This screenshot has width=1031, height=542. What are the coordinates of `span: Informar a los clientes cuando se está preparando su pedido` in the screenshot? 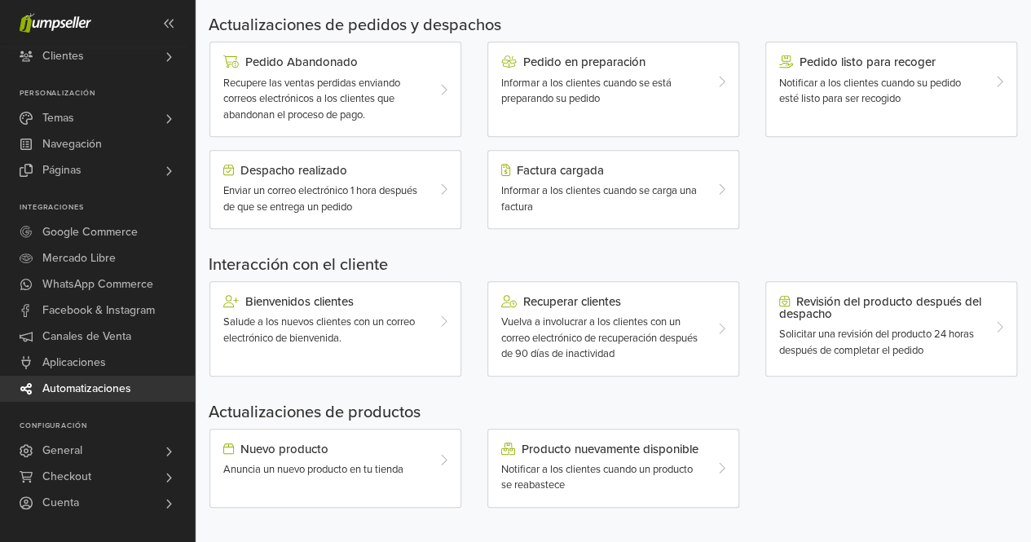 It's located at (586, 91).